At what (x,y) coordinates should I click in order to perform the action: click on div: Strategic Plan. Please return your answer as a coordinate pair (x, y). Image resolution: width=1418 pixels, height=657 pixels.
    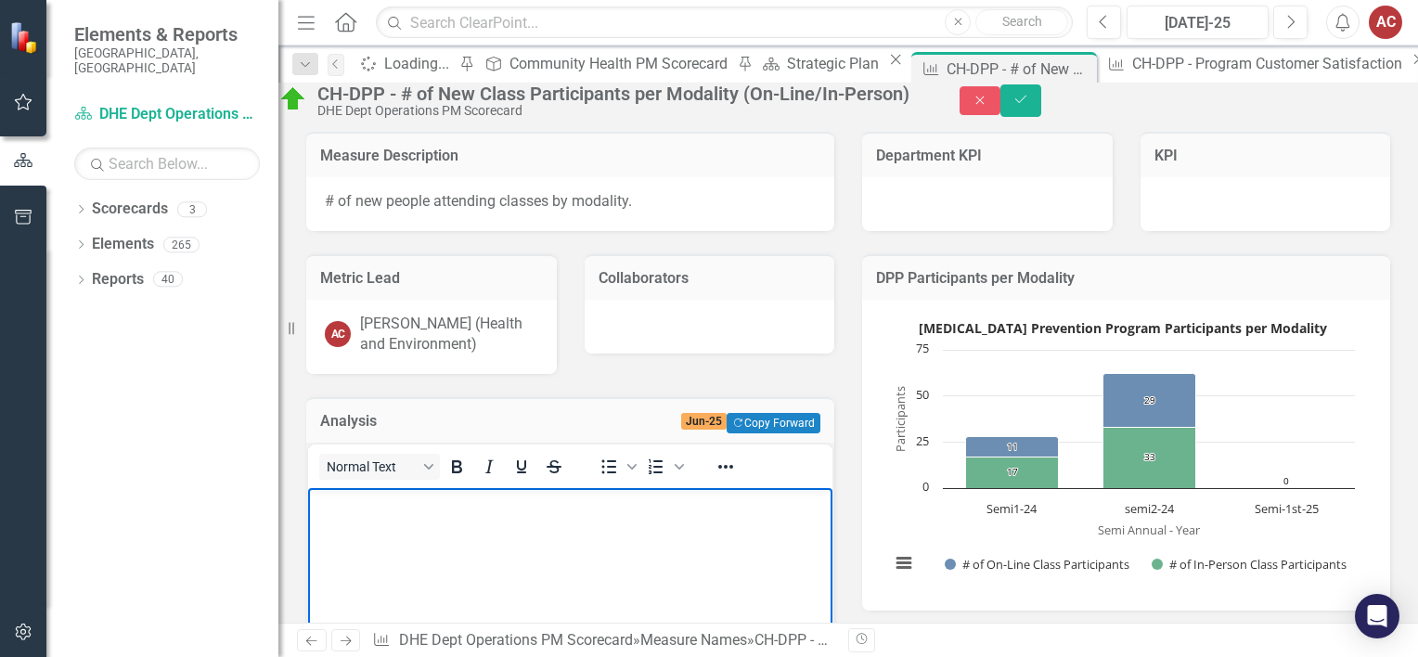
    Looking at the image, I should click on (835, 63).